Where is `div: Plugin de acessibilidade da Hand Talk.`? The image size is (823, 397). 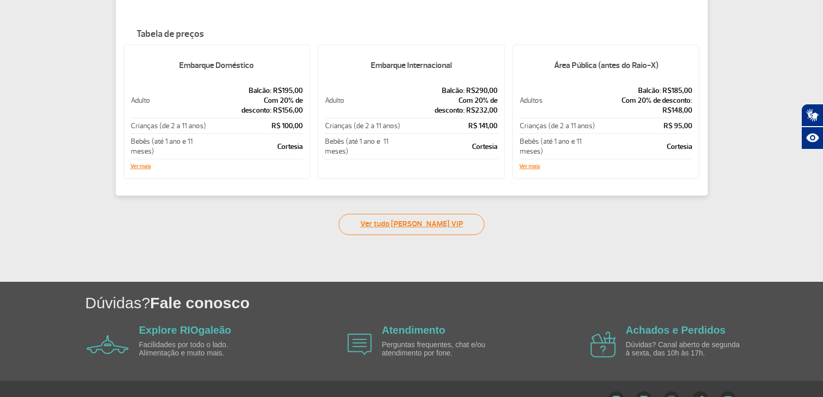
div: Plugin de acessibilidade da Hand Talk. is located at coordinates (812, 127).